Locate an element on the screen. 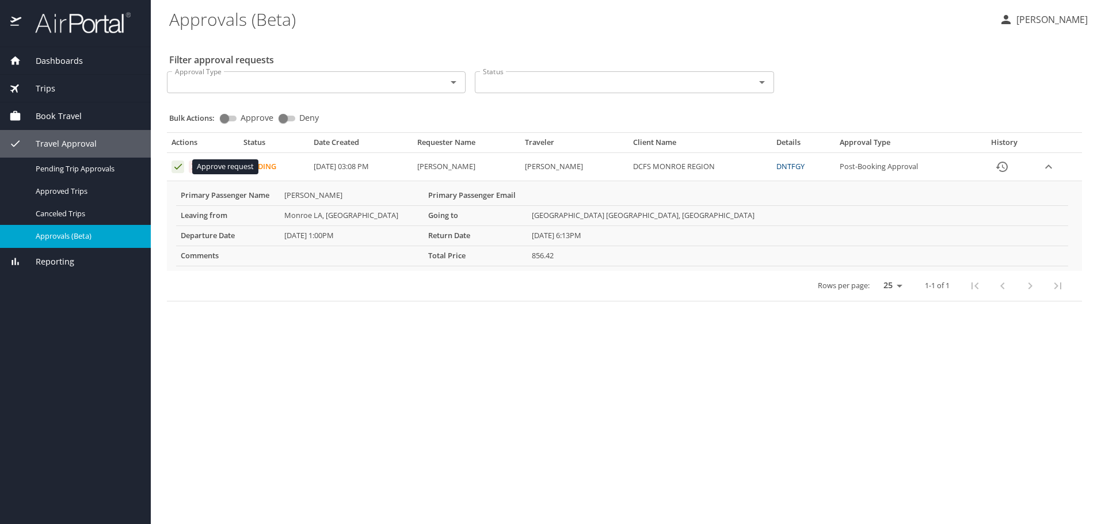  th: Departure Date is located at coordinates (228, 235).